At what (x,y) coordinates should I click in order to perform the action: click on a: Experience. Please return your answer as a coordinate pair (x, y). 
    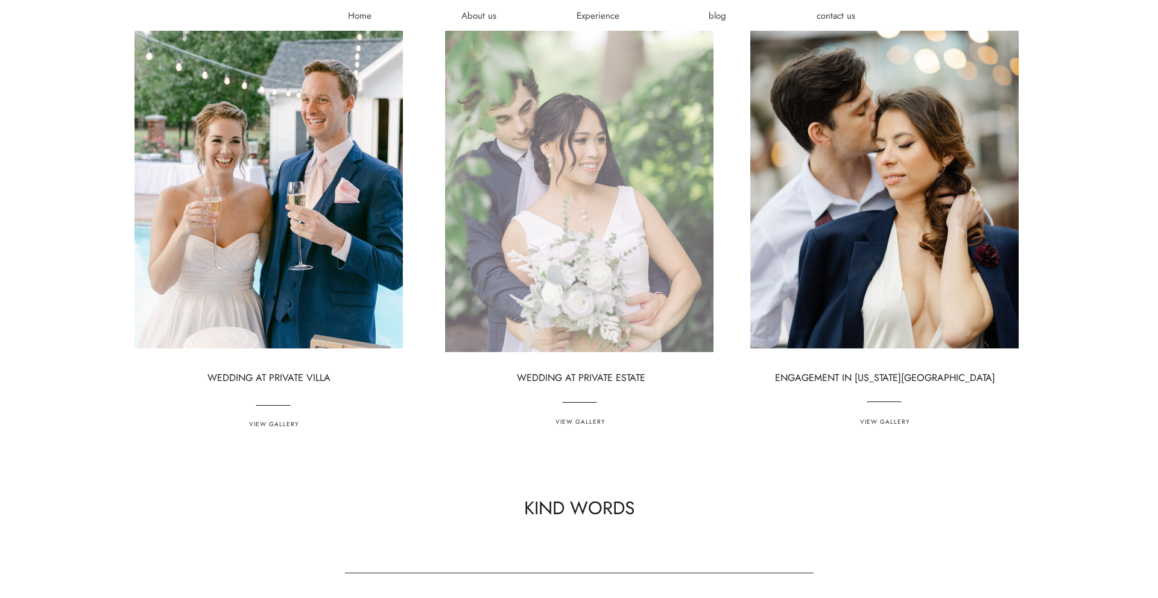
    Looking at the image, I should click on (598, 16).